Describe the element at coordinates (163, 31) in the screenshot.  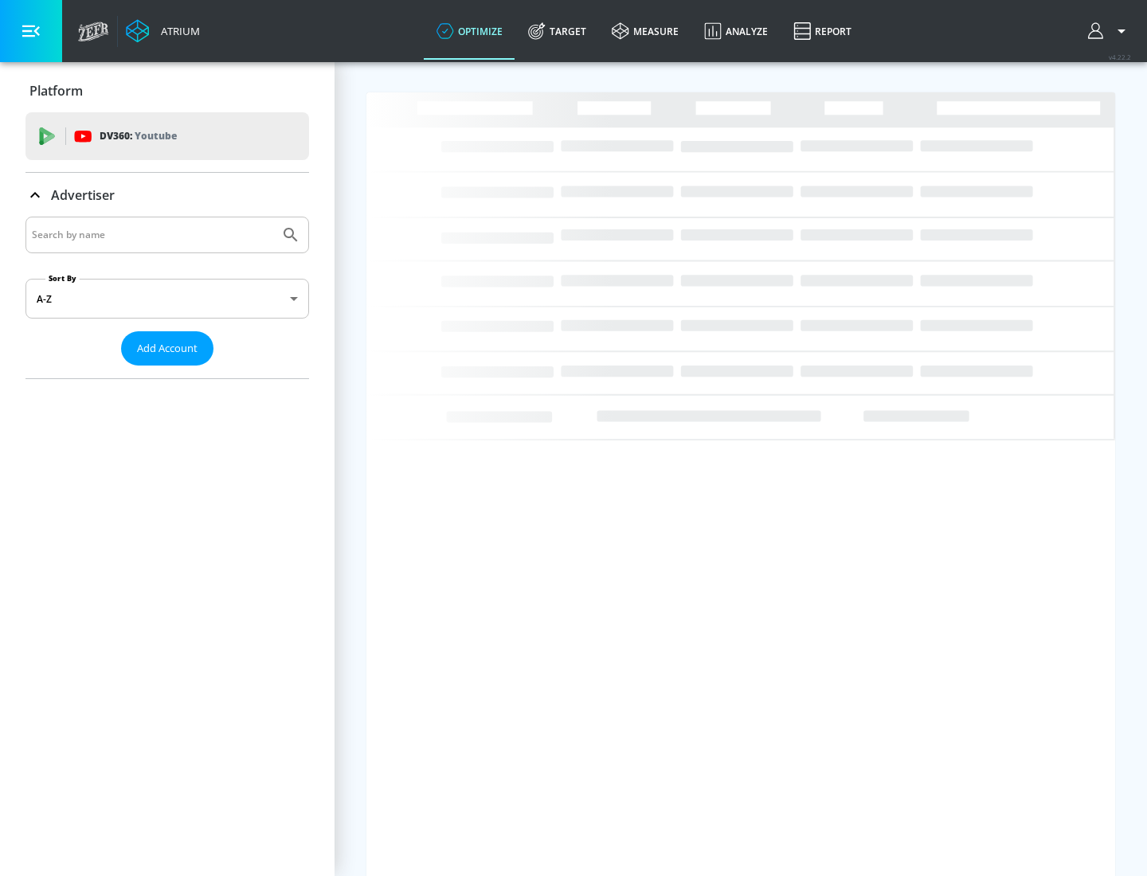
I see `a: Atrium` at that location.